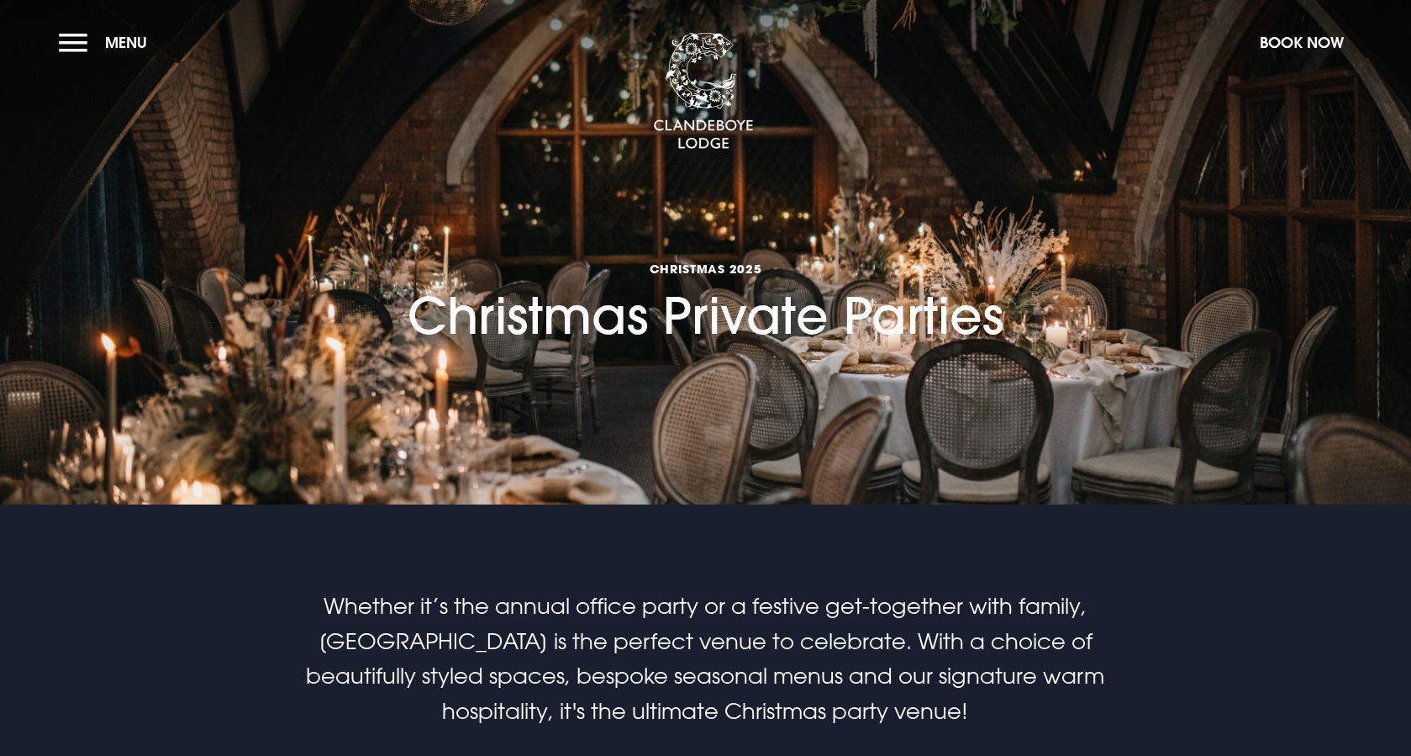 The height and width of the screenshot is (756, 1411). What do you see at coordinates (705, 256) in the screenshot?
I see `h1: Christmas Private Parties` at bounding box center [705, 256].